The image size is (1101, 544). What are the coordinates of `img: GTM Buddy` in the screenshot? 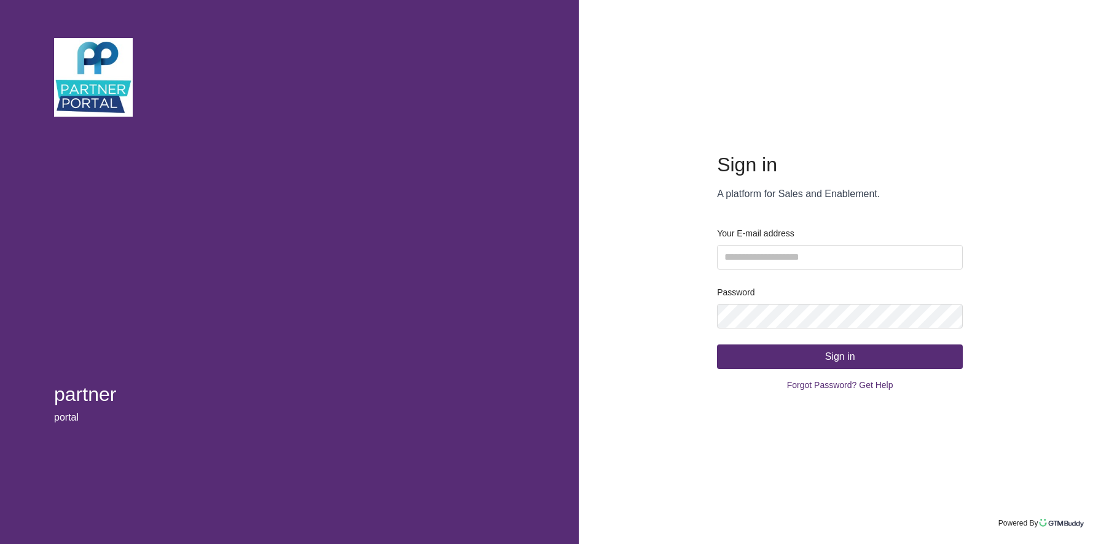 It's located at (1061, 523).